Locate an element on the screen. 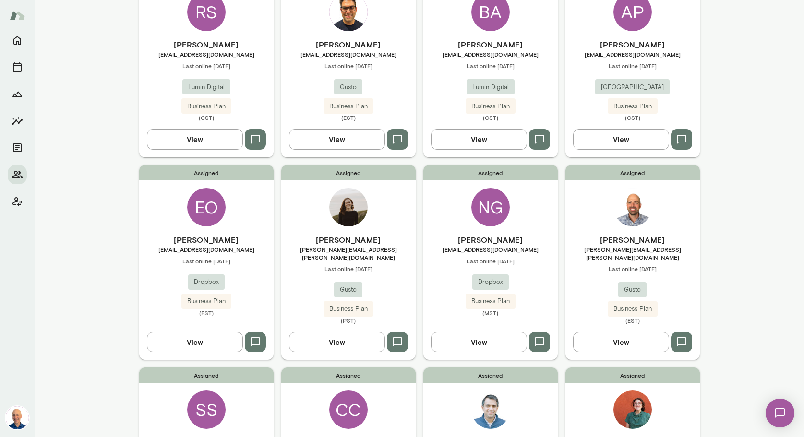 The width and height of the screenshot is (804, 437). img: Eric Jester is located at coordinates (491, 410).